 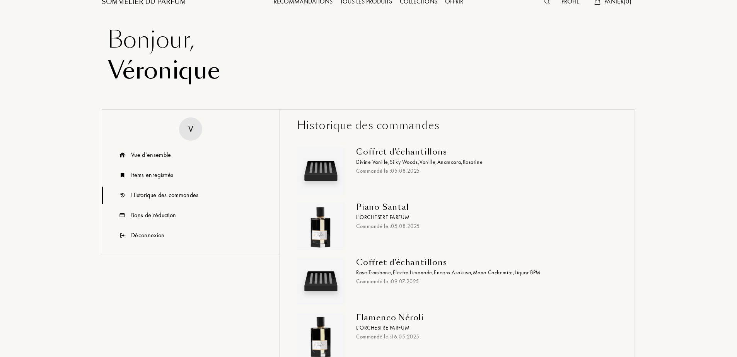 What do you see at coordinates (122, 195) in the screenshot?
I see `img: icn_history.svg` at bounding box center [122, 195].